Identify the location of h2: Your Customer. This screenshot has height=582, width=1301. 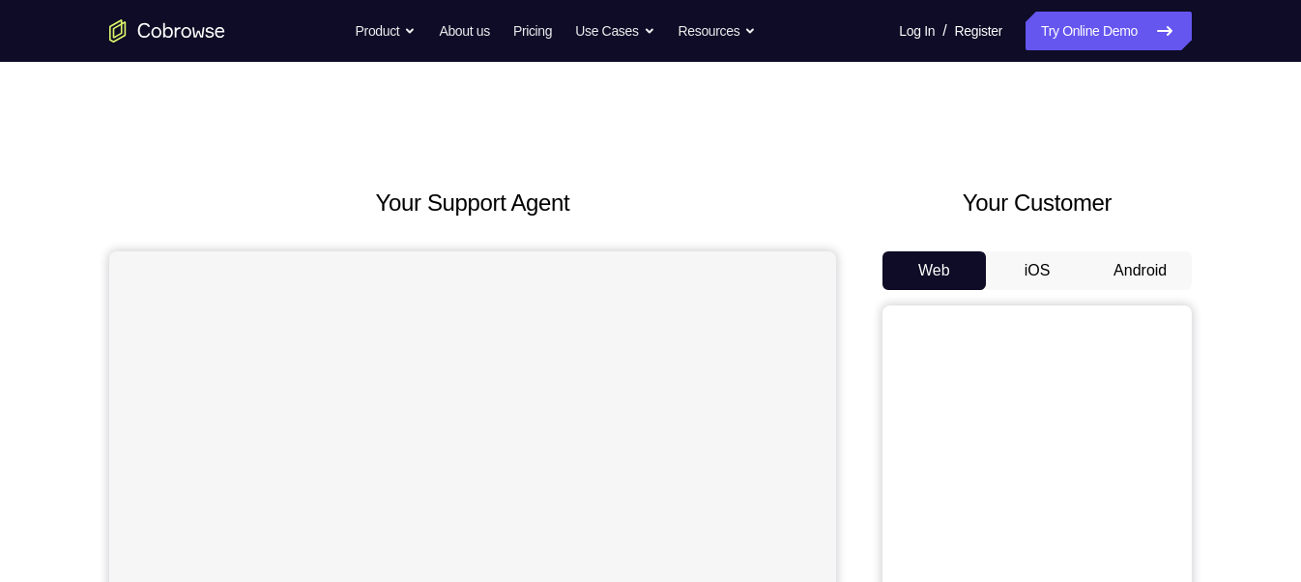
(1038, 203).